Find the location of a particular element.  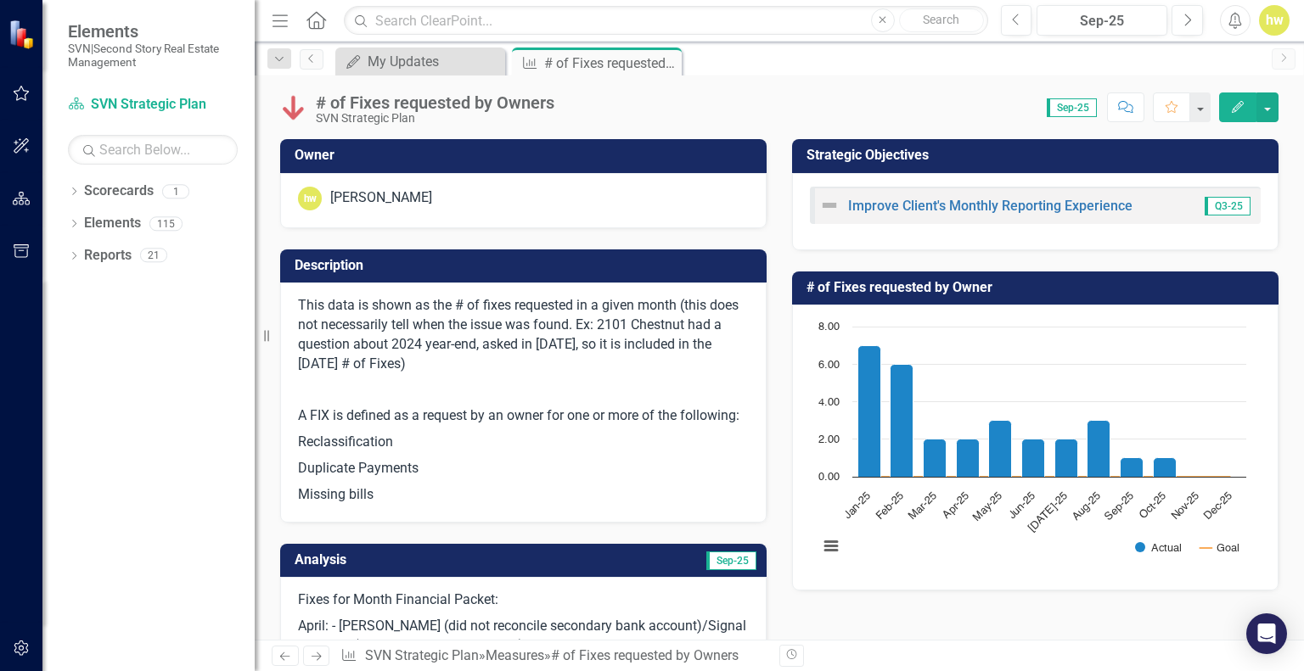

div: Sep-25 is located at coordinates (1102, 21).